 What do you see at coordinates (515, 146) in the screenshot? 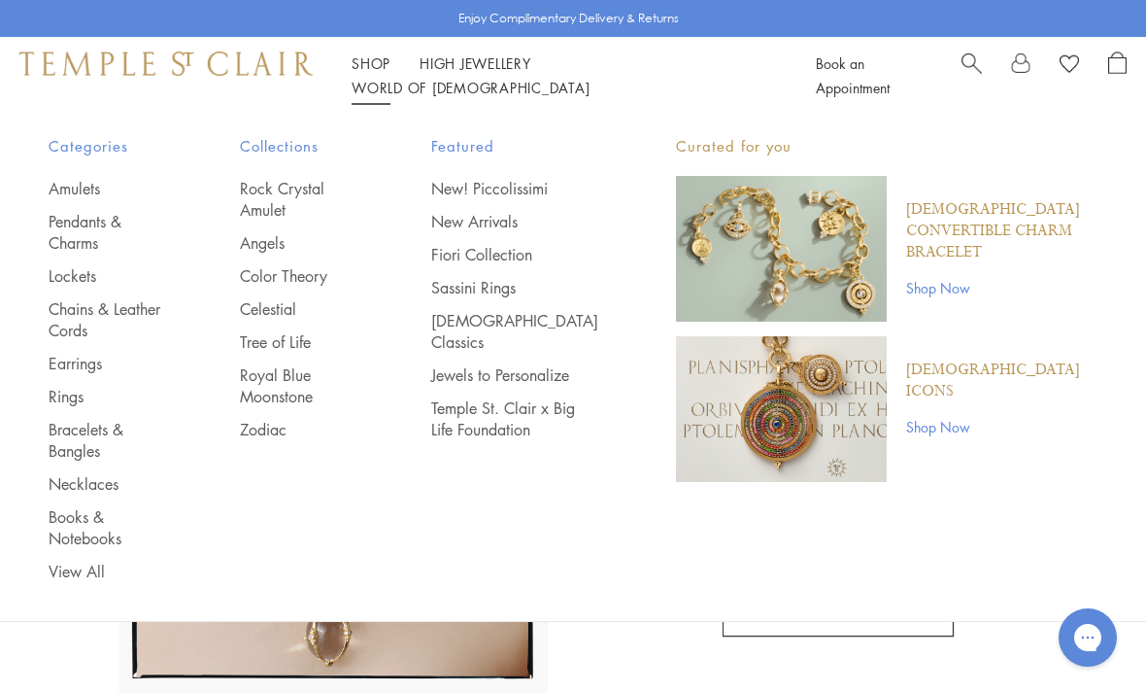
I see `span: Featured` at bounding box center [515, 146].